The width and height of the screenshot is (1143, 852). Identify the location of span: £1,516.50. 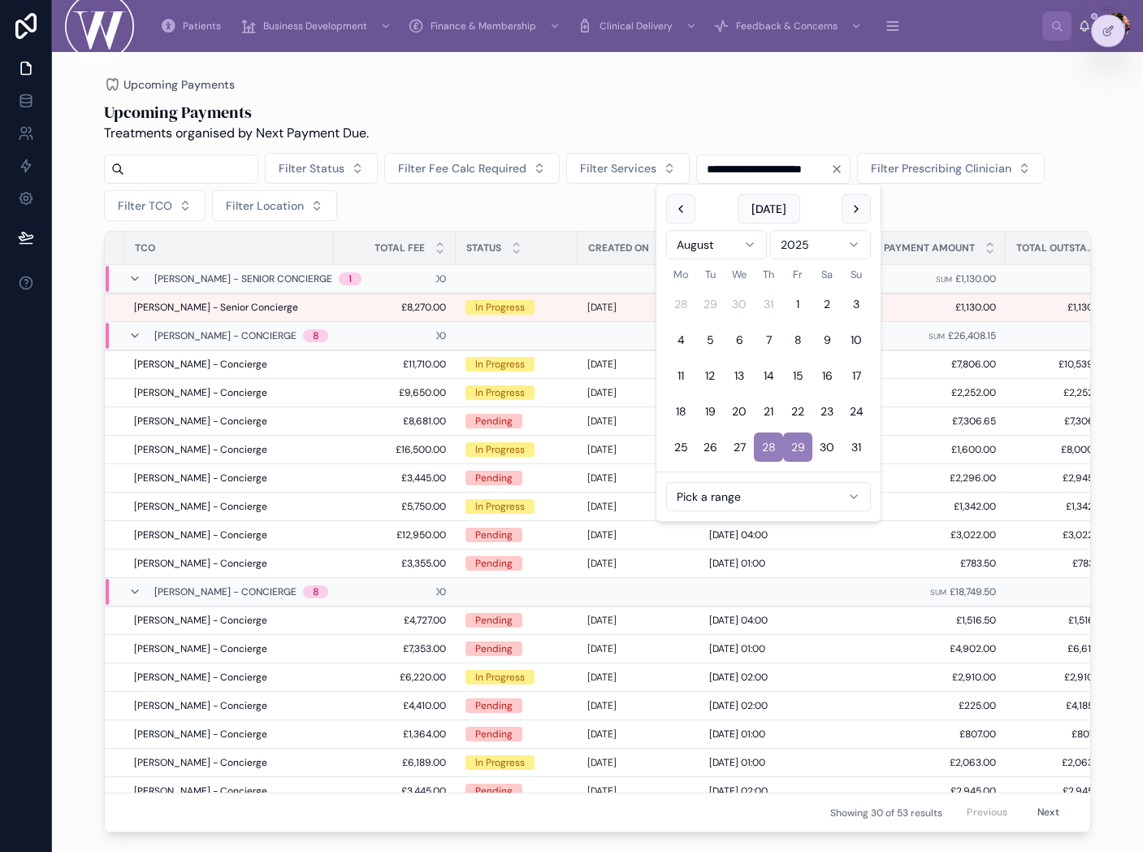
(1057, 620).